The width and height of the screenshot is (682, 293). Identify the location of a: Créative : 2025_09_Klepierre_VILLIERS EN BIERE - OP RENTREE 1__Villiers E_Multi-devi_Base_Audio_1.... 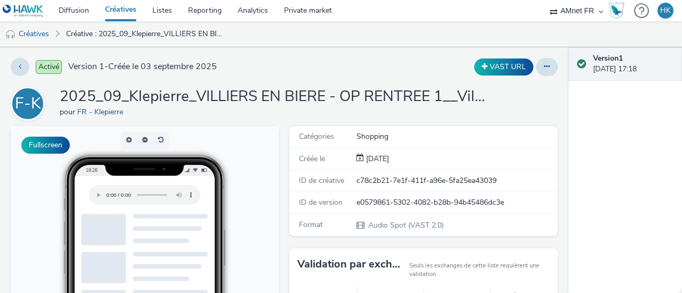
(146, 34).